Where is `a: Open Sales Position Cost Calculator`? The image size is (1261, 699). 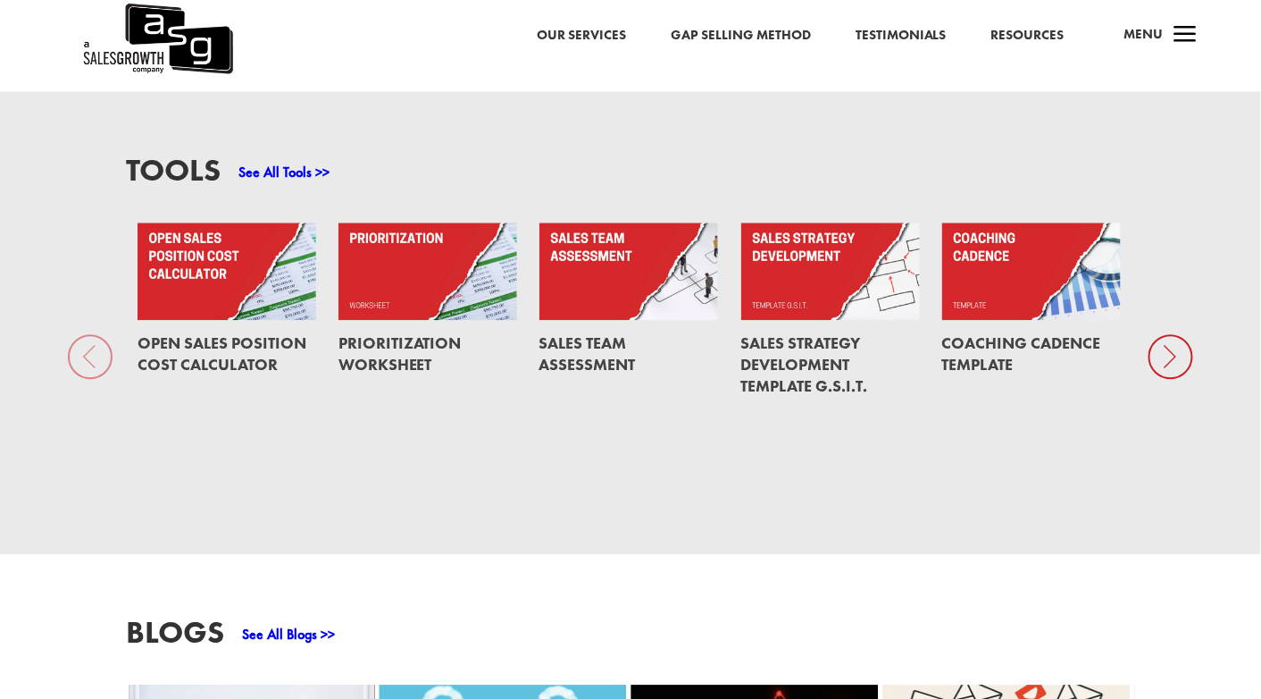 a: Open Sales Position Cost Calculator is located at coordinates (222, 353).